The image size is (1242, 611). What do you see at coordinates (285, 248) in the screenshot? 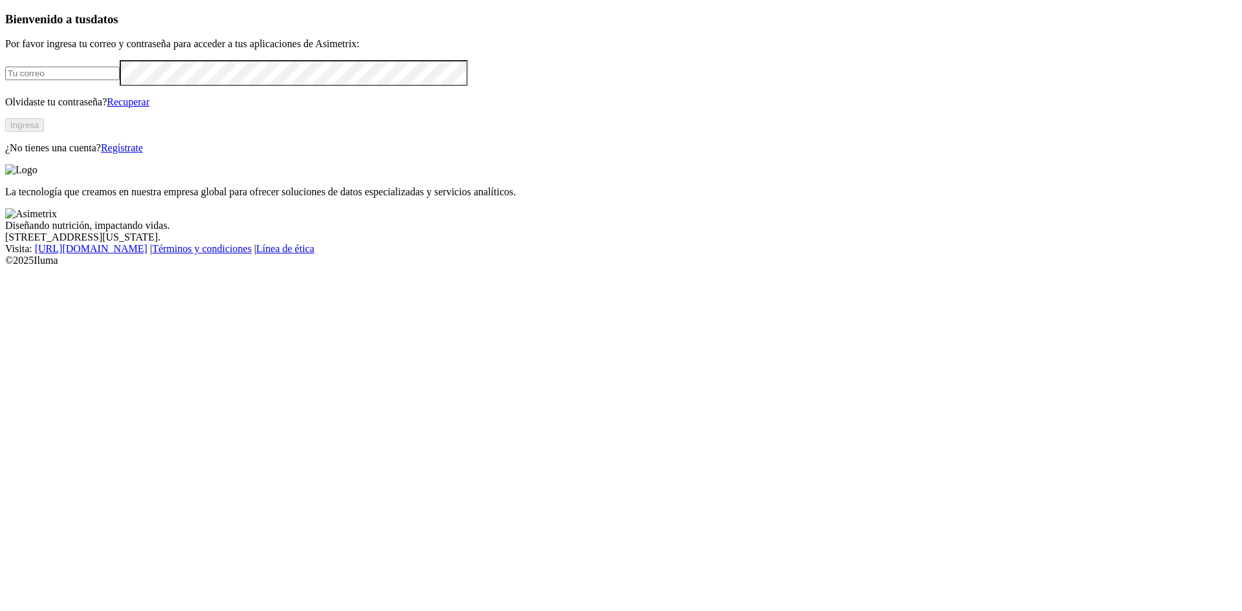
I see `a: Línea de ética` at bounding box center [285, 248].